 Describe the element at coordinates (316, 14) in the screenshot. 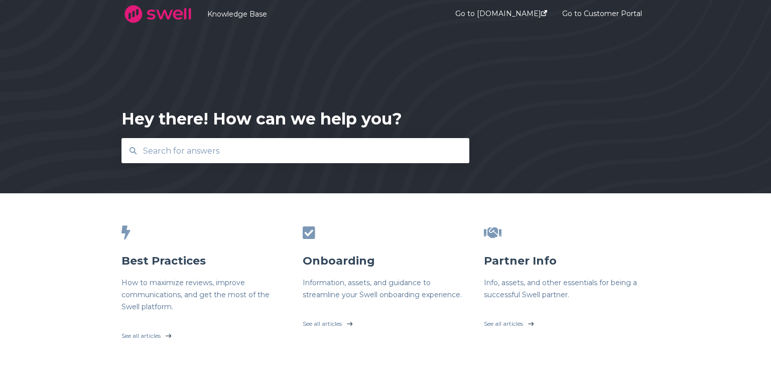

I see `a: Knowledge Base` at that location.